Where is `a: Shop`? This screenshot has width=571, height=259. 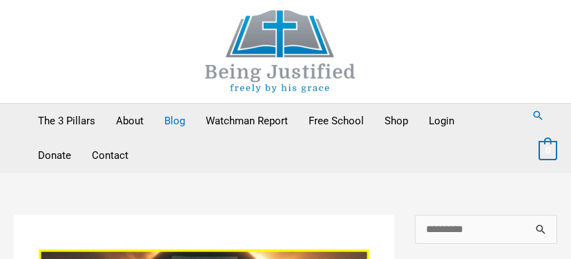 a: Shop is located at coordinates (396, 121).